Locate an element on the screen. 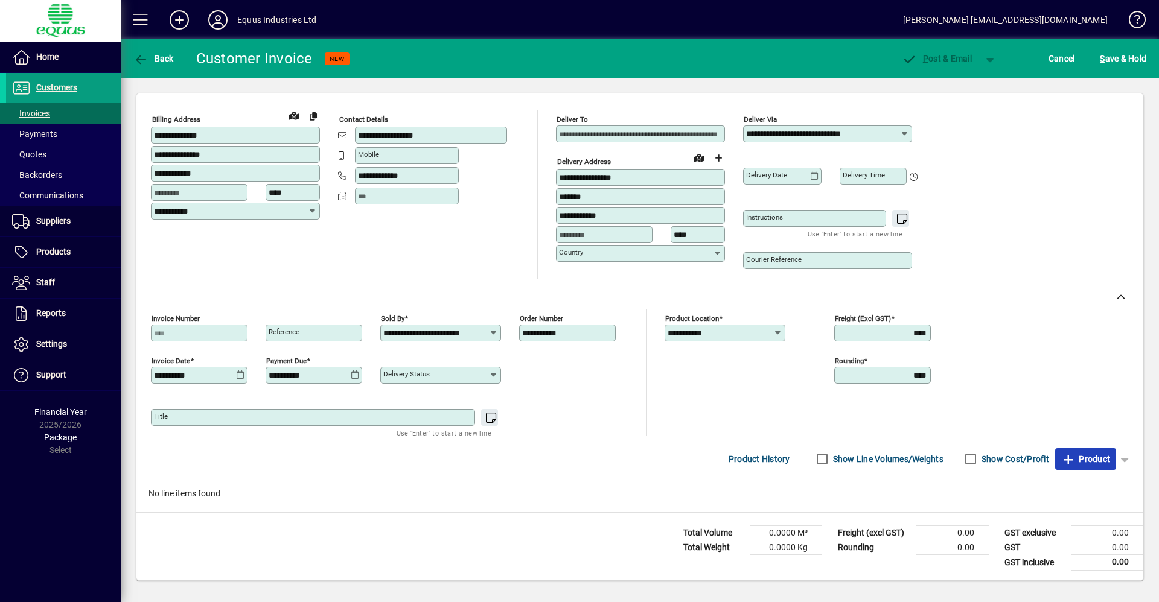  span: Settings is located at coordinates (51, 344).